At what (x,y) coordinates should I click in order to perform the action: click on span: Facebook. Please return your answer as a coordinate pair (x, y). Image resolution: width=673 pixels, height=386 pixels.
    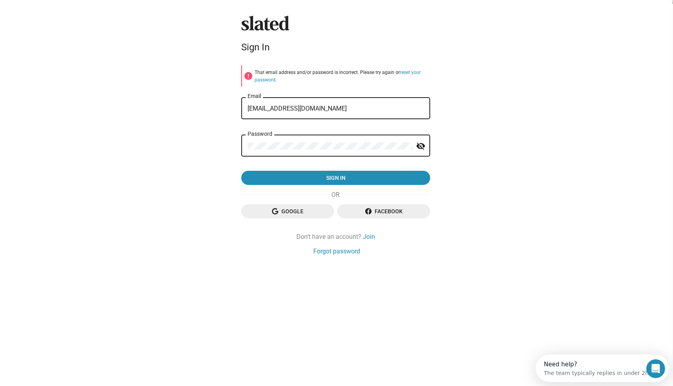
    Looking at the image, I should click on (384, 211).